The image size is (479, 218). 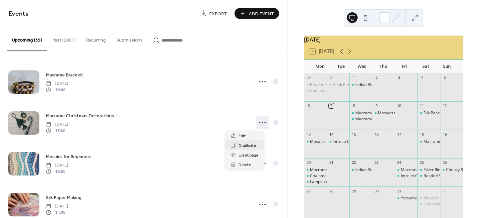 What do you see at coordinates (64, 39) in the screenshot?
I see `button: Past (100+)` at bounding box center [64, 39].